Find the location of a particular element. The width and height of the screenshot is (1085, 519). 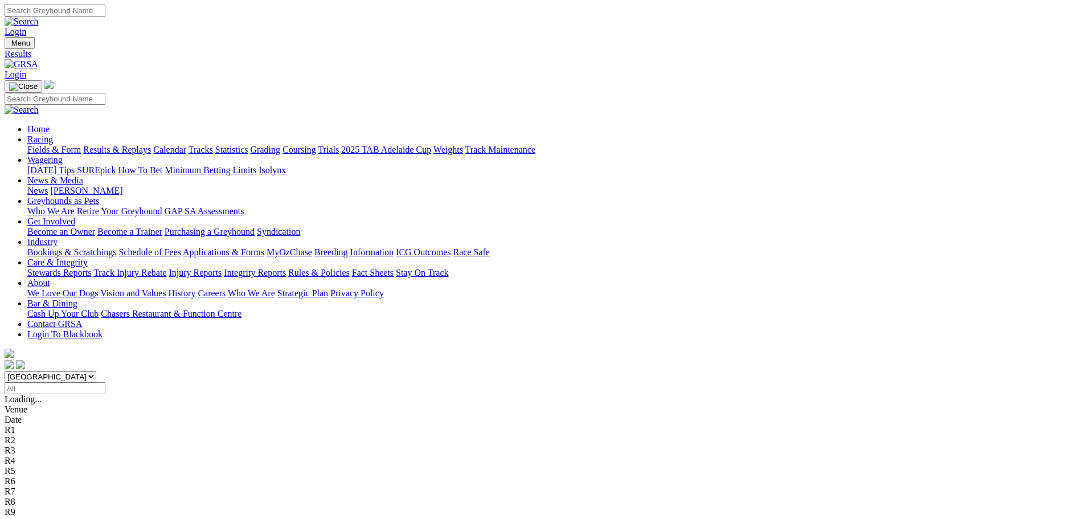

div: R4 is located at coordinates (542, 461).